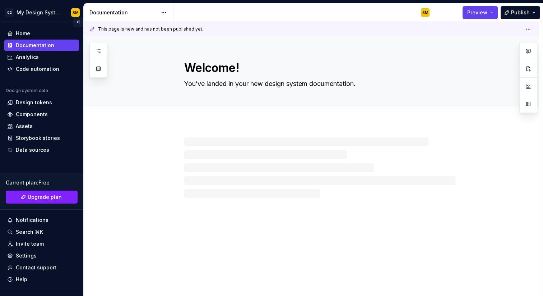 The image size is (543, 296). I want to click on div: Help, so click(22, 279).